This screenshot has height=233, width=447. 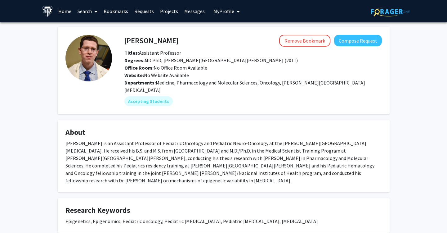 I want to click on b: Website:, so click(x=134, y=75).